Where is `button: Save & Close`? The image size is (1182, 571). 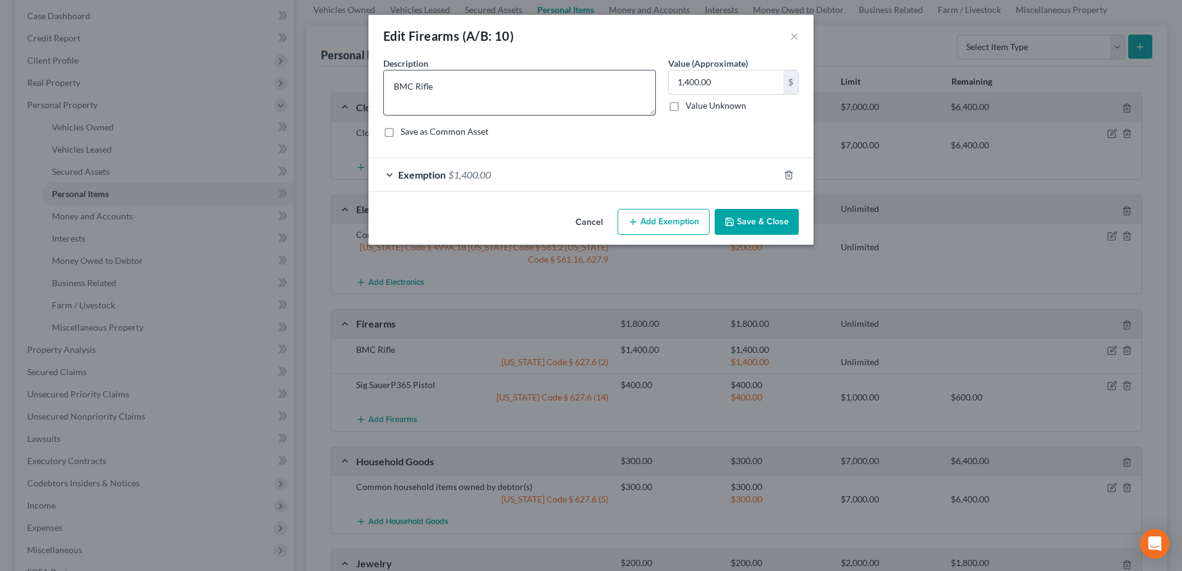
button: Save & Close is located at coordinates (757, 222).